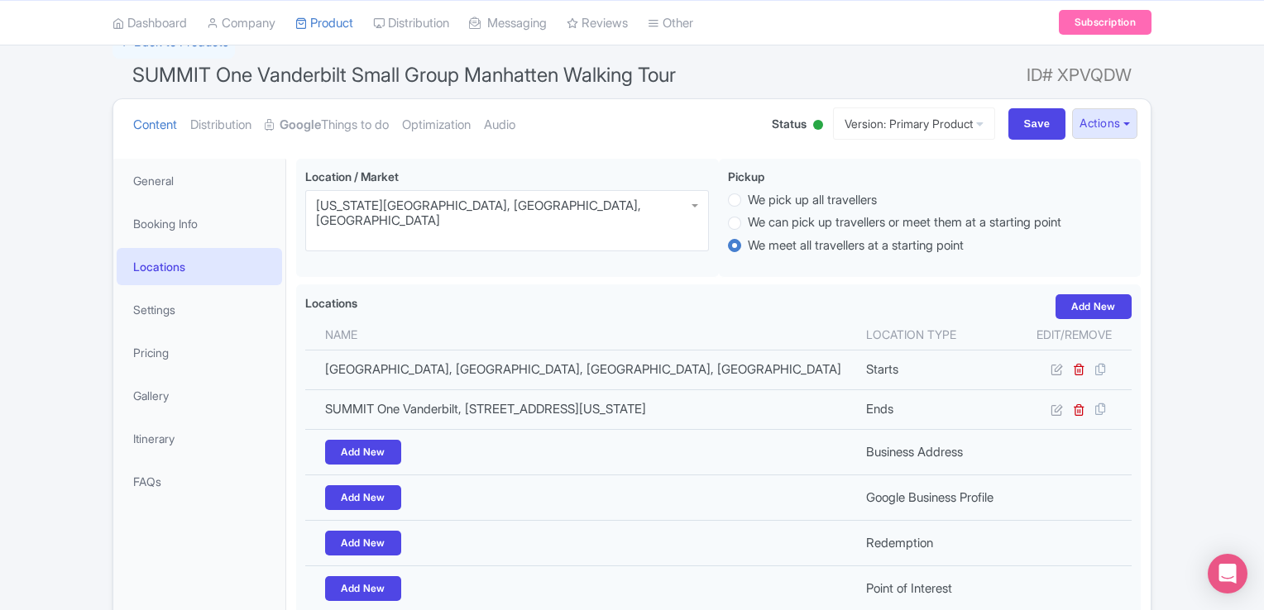  What do you see at coordinates (1105, 22) in the screenshot?
I see `a: Subscription` at bounding box center [1105, 22].